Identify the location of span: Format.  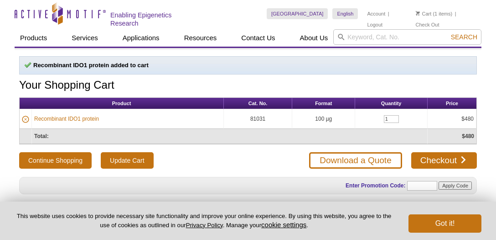
(323, 103).